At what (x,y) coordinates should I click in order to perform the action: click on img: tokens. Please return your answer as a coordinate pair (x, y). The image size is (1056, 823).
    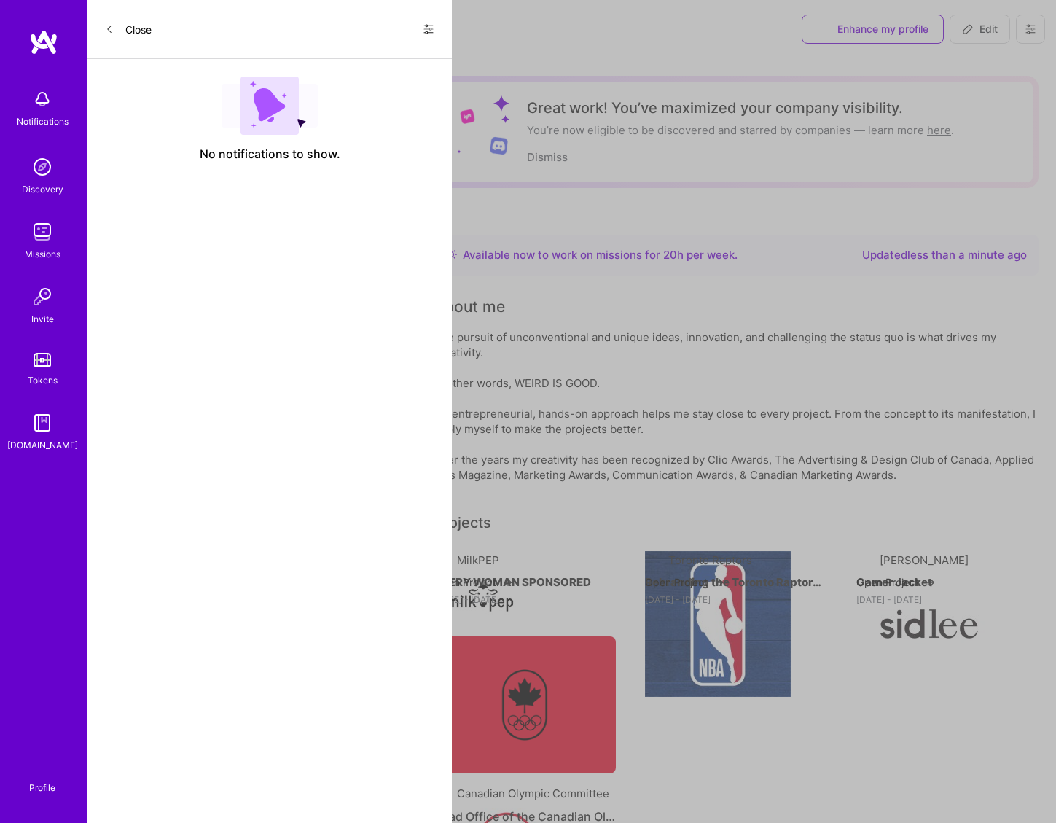
    Looking at the image, I should click on (42, 359).